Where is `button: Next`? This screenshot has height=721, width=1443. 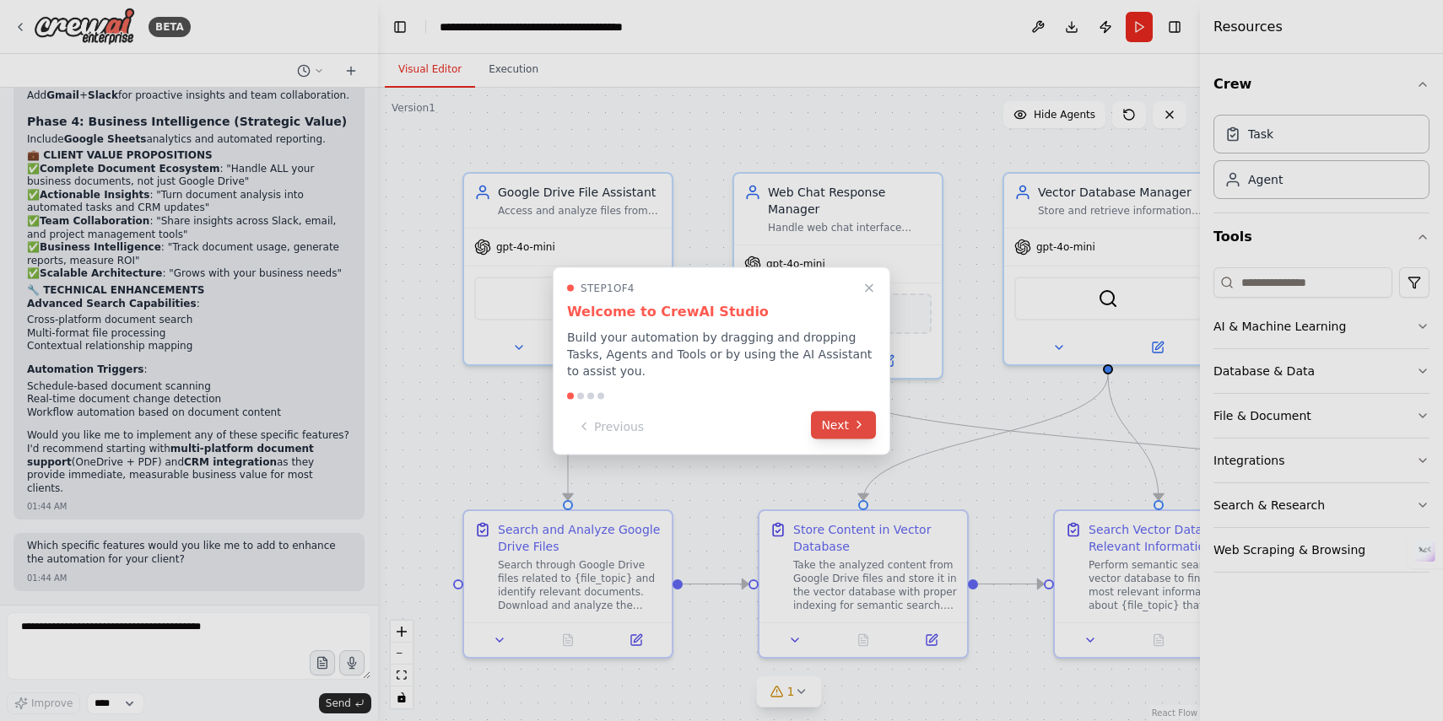 button: Next is located at coordinates (843, 424).